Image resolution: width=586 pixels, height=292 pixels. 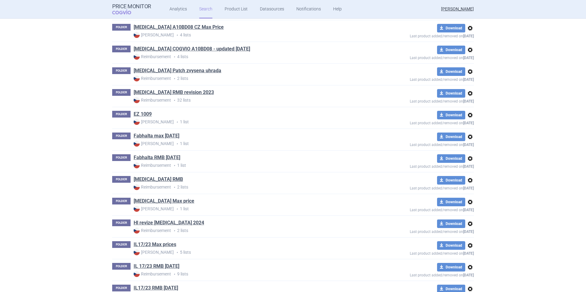 I want to click on h1: IL 17/23 RMB 1.10.2024, so click(x=156, y=267).